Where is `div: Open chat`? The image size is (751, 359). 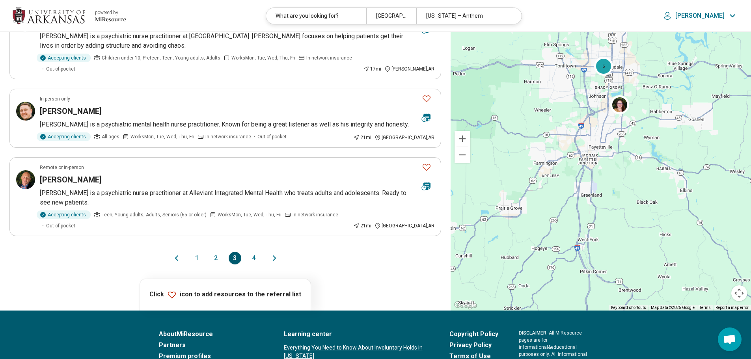 div: Open chat is located at coordinates (729, 339).